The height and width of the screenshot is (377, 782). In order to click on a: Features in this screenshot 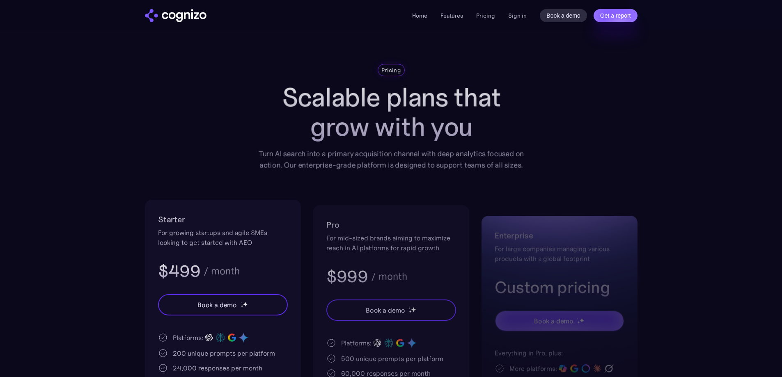, I will do `click(452, 16)`.